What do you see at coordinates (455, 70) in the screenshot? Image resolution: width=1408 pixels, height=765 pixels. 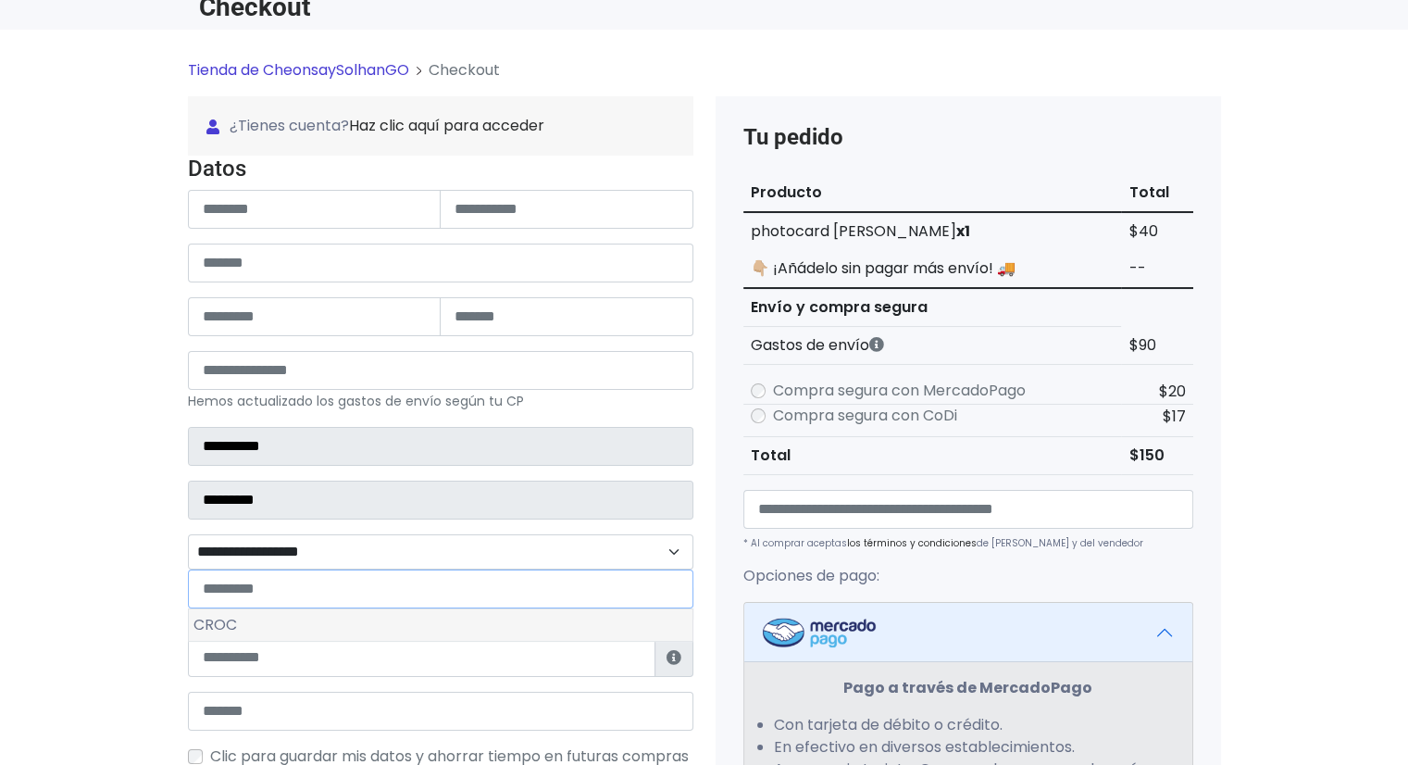 I see `li: Checkout` at bounding box center [455, 70].